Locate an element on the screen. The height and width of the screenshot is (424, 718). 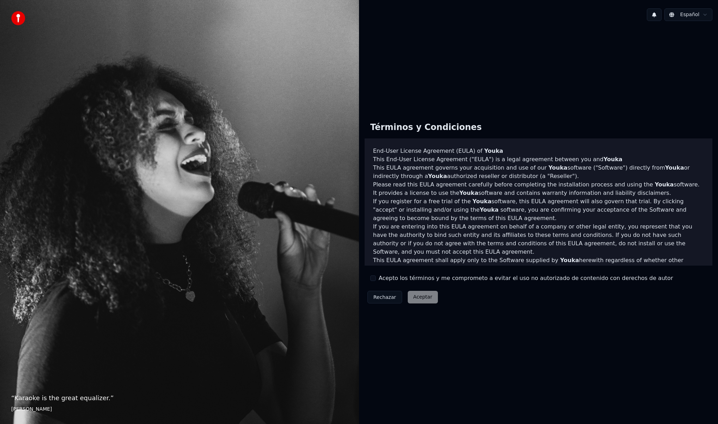
div: Términos y Condiciones is located at coordinates (426, 128).